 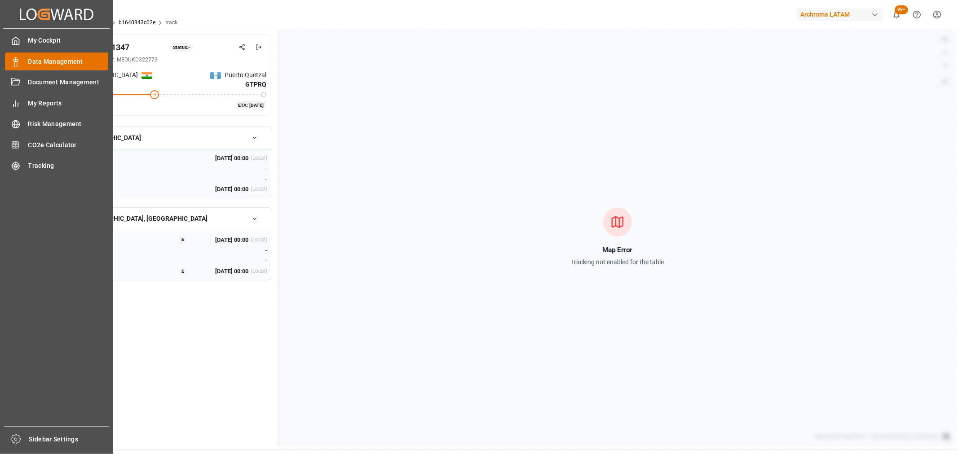 What do you see at coordinates (57, 124) in the screenshot?
I see `a: Risk Management` at bounding box center [57, 124].